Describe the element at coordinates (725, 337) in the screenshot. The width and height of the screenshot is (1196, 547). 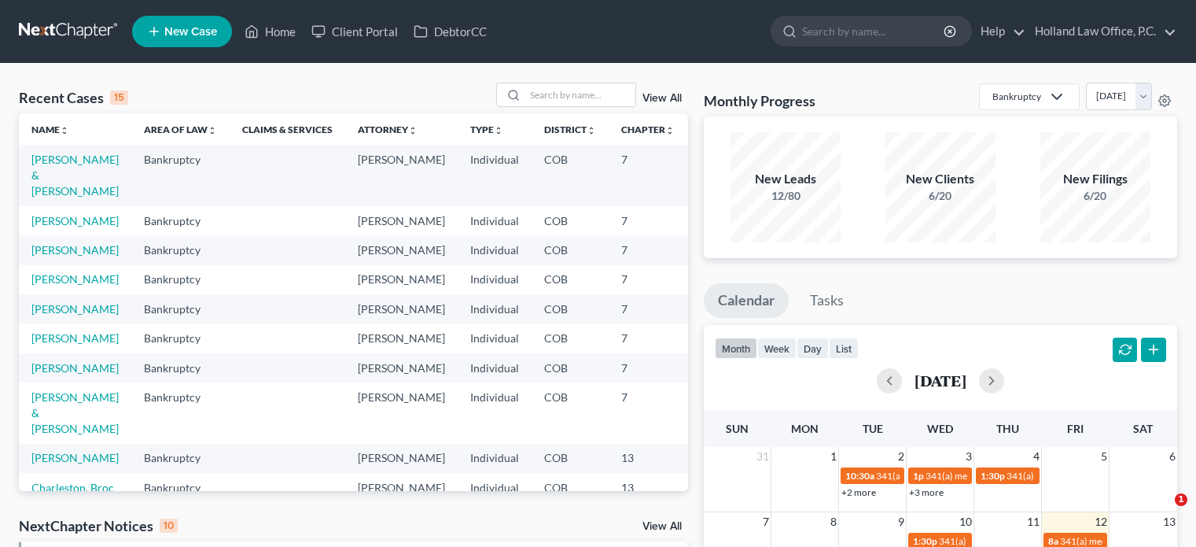
I see `td: 24-17624` at that location.